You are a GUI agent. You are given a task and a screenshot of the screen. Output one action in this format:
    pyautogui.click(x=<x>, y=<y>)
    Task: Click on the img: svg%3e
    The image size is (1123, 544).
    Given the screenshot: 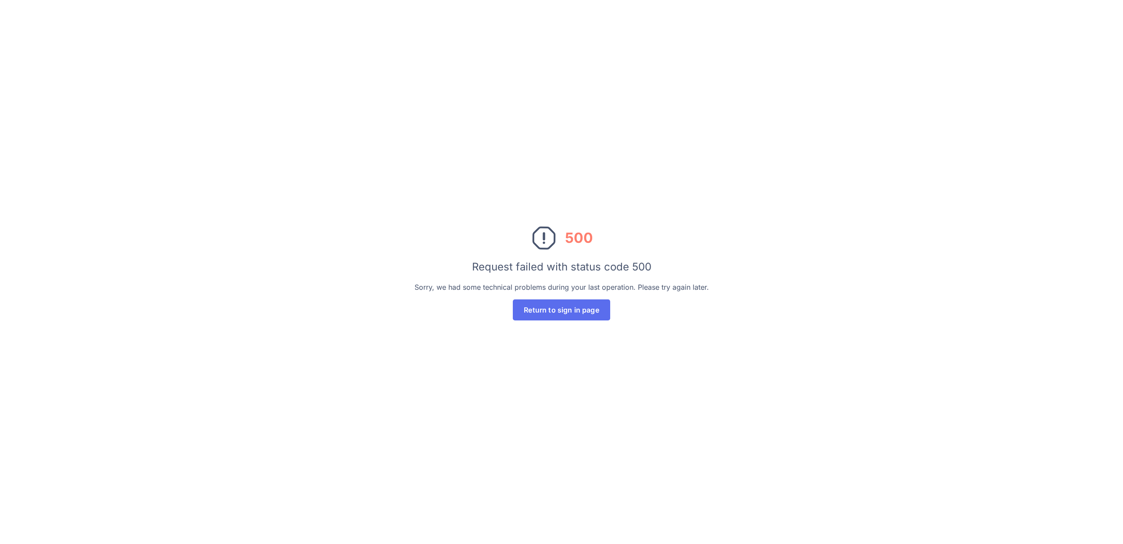 What is the action you would take?
    pyautogui.click(x=544, y=238)
    